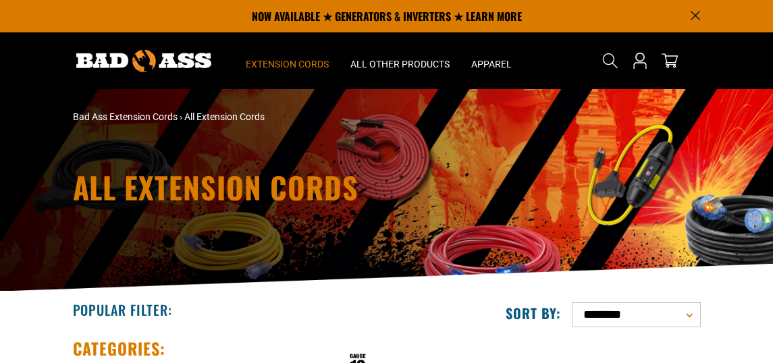 This screenshot has height=363, width=773. What do you see at coordinates (120, 348) in the screenshot?
I see `h2: Categories:` at bounding box center [120, 348].